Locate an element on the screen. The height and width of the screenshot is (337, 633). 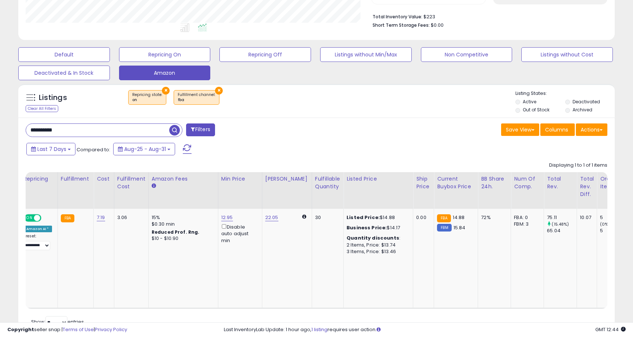
label: Out of Stock is located at coordinates (536, 109).